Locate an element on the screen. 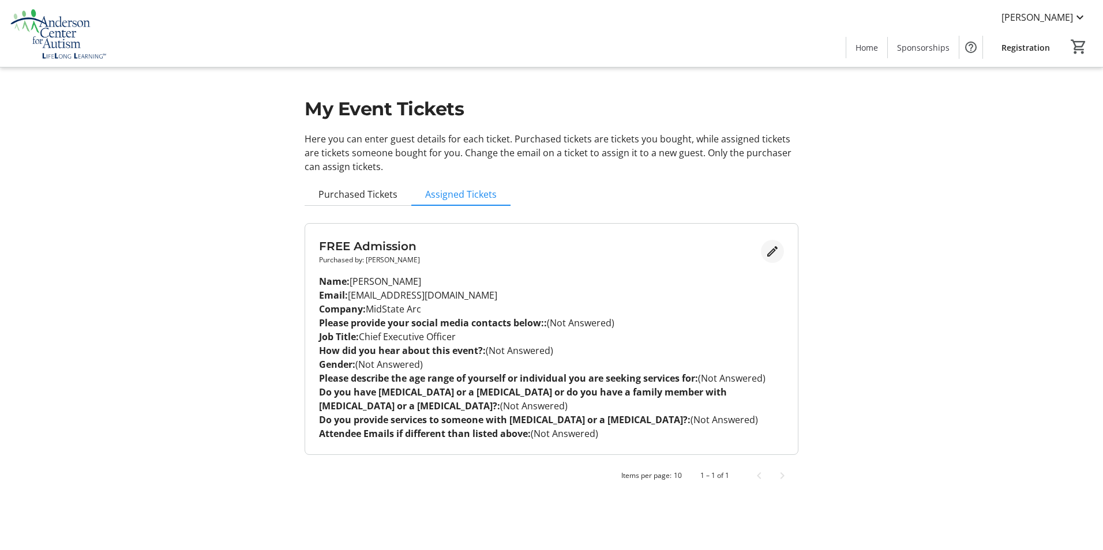 The image size is (1103, 550). strong: Gender: is located at coordinates (337, 364).